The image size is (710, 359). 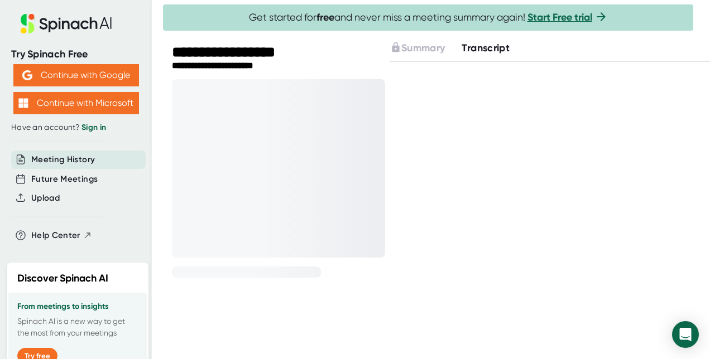 I want to click on span: Future Meetings, so click(x=64, y=179).